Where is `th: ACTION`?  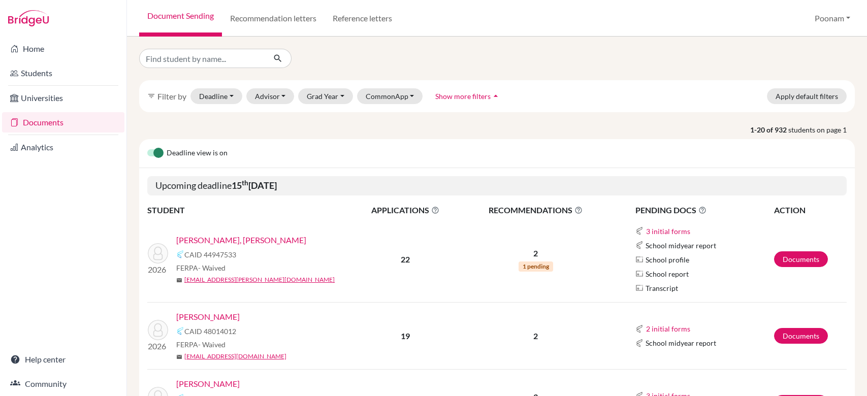
th: ACTION is located at coordinates (810, 210).